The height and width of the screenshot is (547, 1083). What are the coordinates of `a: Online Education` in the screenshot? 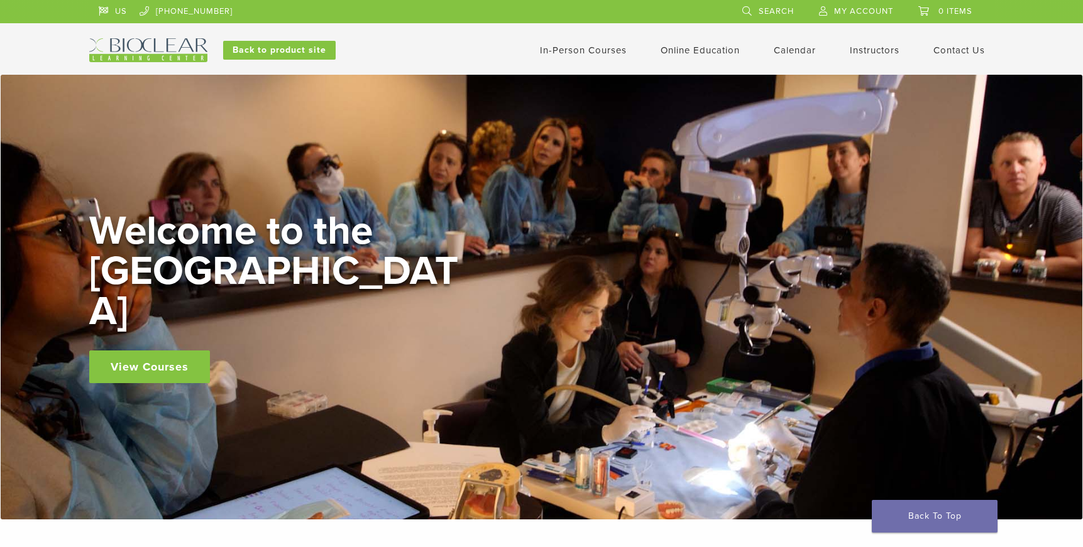 It's located at (700, 50).